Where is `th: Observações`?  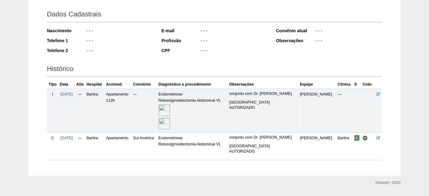 th: Observações is located at coordinates (264, 84).